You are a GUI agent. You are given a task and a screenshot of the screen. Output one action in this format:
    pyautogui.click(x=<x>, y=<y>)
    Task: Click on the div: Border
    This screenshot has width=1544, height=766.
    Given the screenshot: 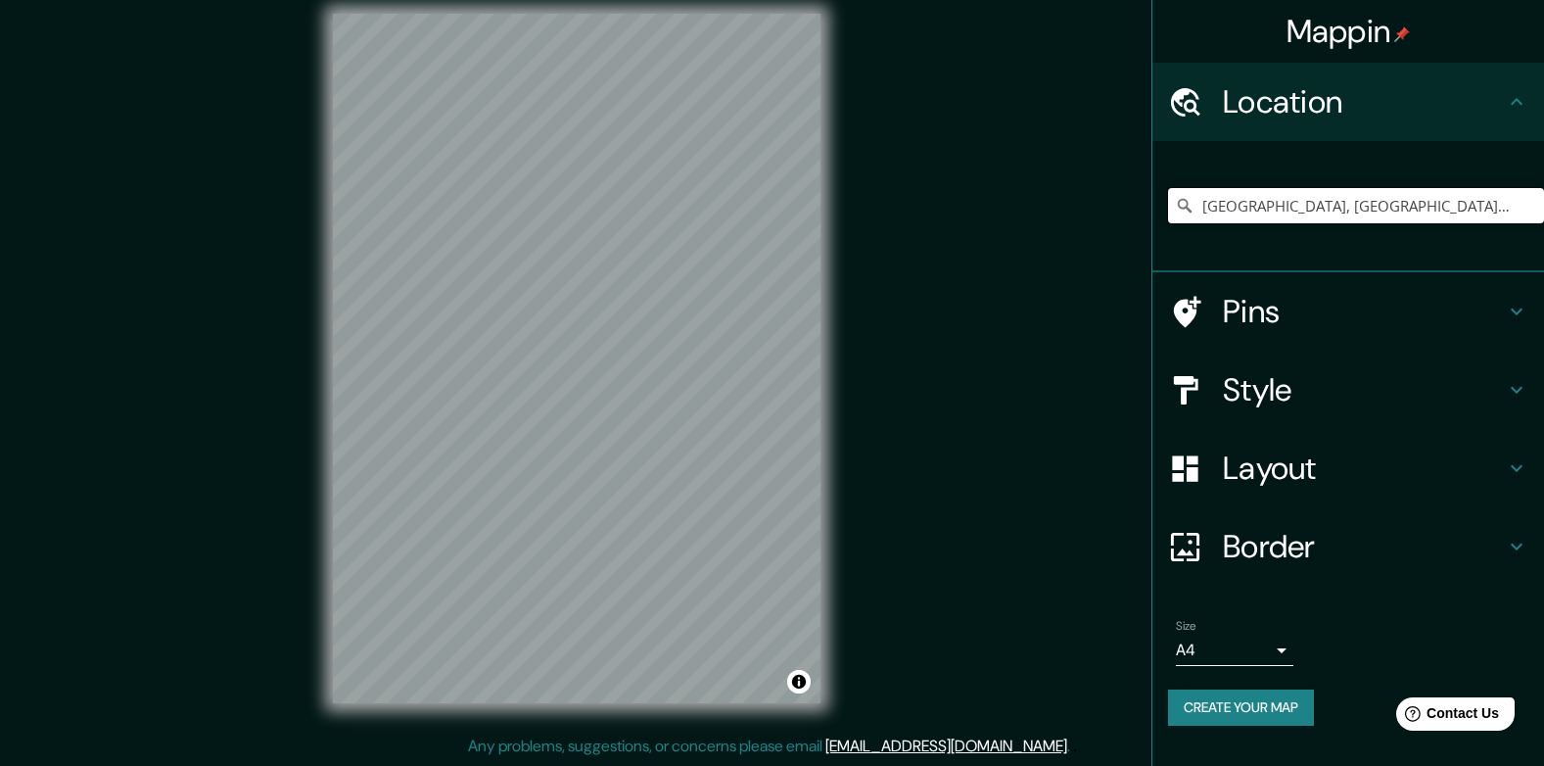 What is the action you would take?
    pyautogui.click(x=1348, y=546)
    